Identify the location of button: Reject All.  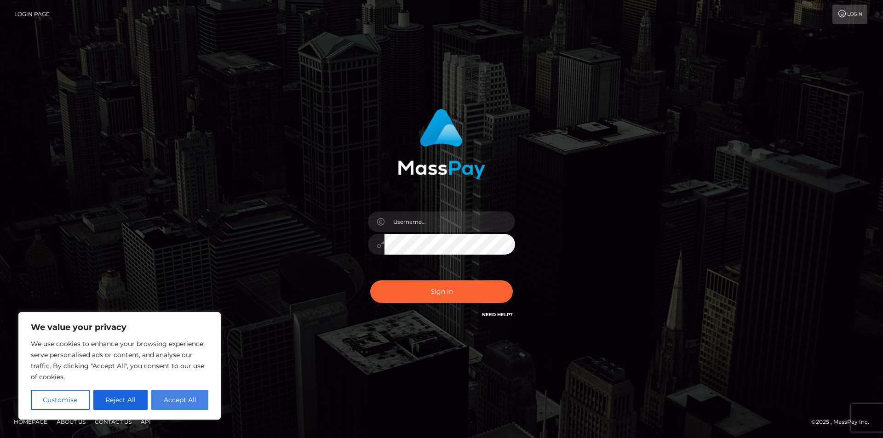
(120, 400).